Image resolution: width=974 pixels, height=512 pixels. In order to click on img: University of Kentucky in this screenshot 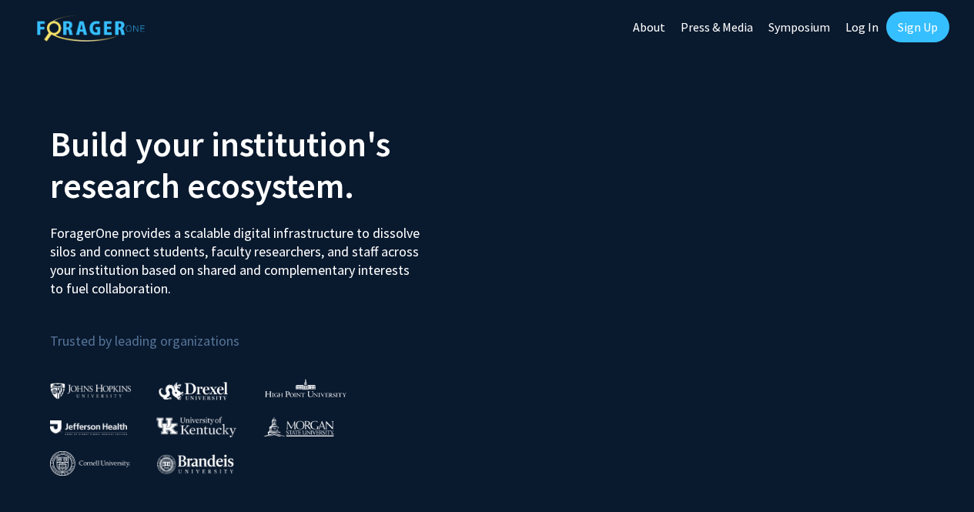, I will do `click(196, 427)`.